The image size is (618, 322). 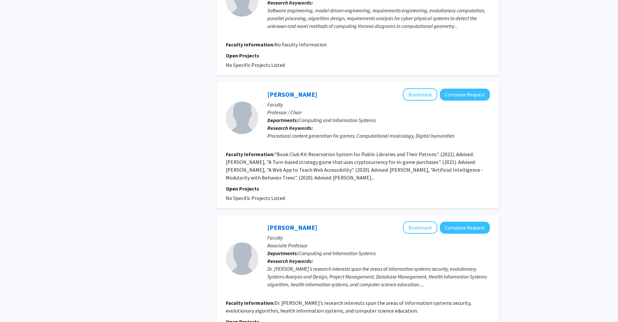 What do you see at coordinates (378, 136) in the screenshot?
I see `div: Procedural content generation for games, Computational musicology, Digital humanities` at bounding box center [378, 136].